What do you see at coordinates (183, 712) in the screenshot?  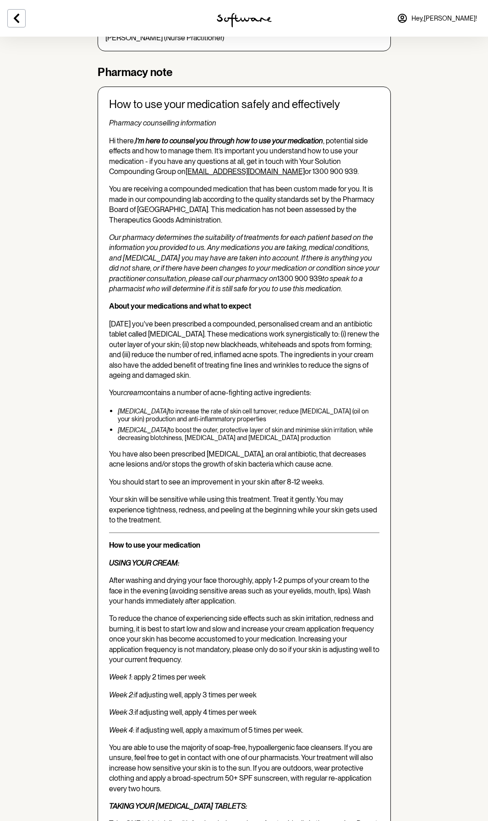 I see `span: if adjusting well, apply 4 times per week` at bounding box center [183, 712].